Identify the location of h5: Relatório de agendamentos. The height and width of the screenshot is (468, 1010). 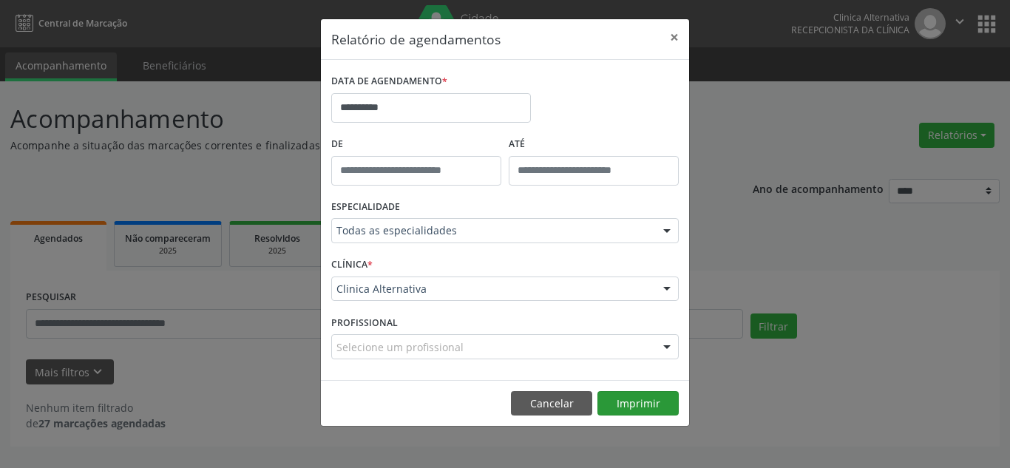
(416, 39).